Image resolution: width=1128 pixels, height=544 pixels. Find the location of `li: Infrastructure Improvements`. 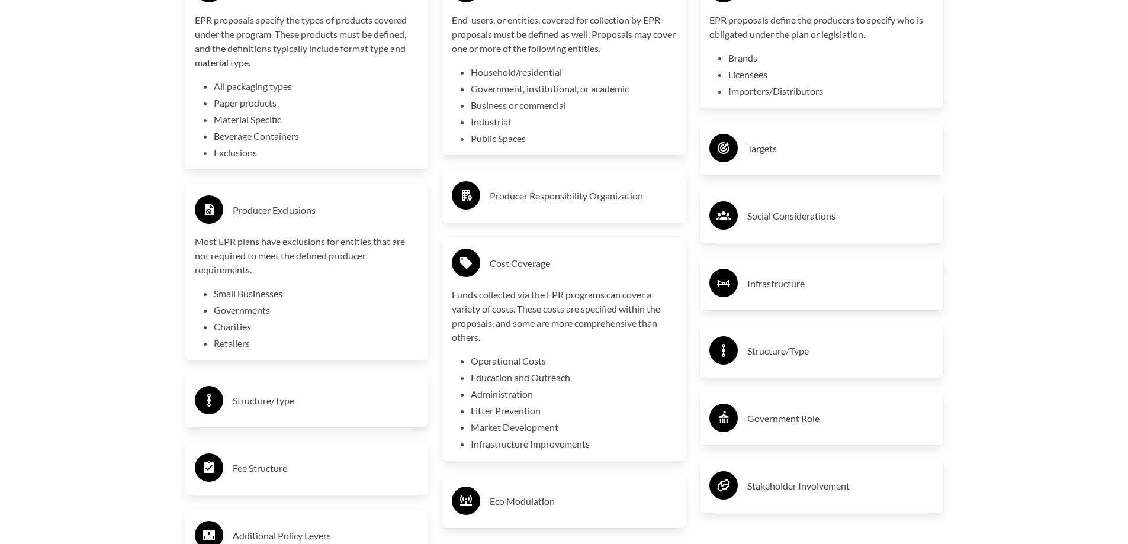

li: Infrastructure Improvements is located at coordinates (573, 444).